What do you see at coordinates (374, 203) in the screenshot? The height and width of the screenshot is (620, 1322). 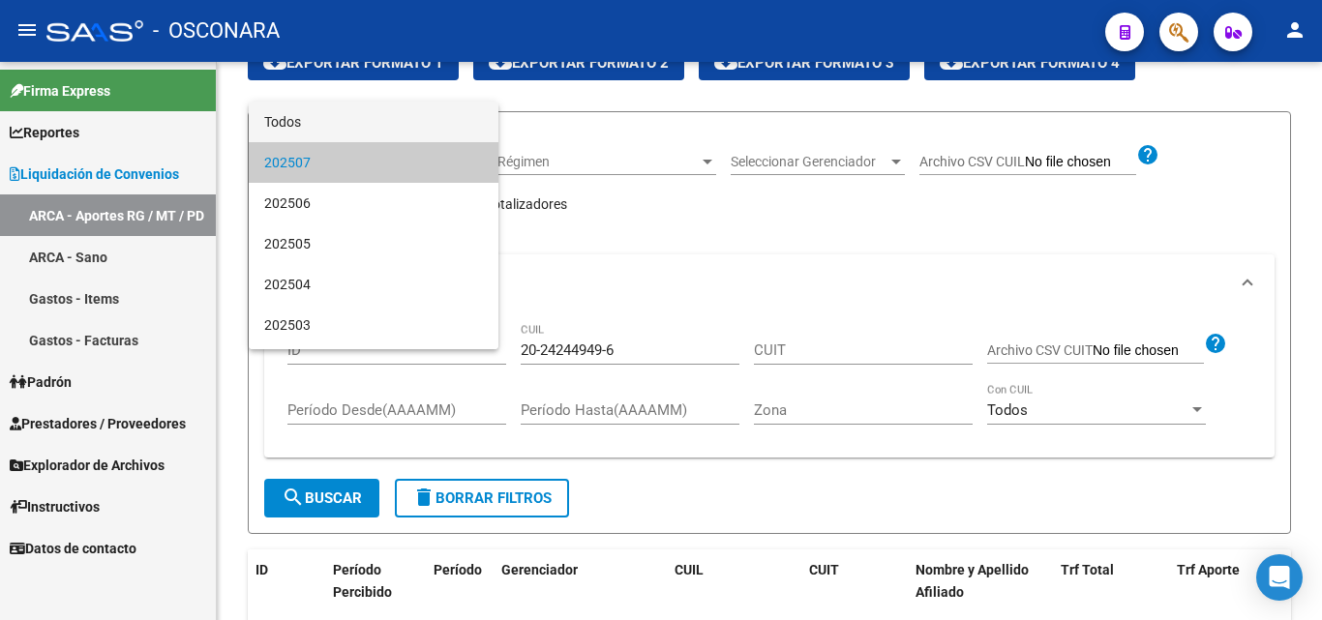 I see `span: 202506` at bounding box center [374, 203].